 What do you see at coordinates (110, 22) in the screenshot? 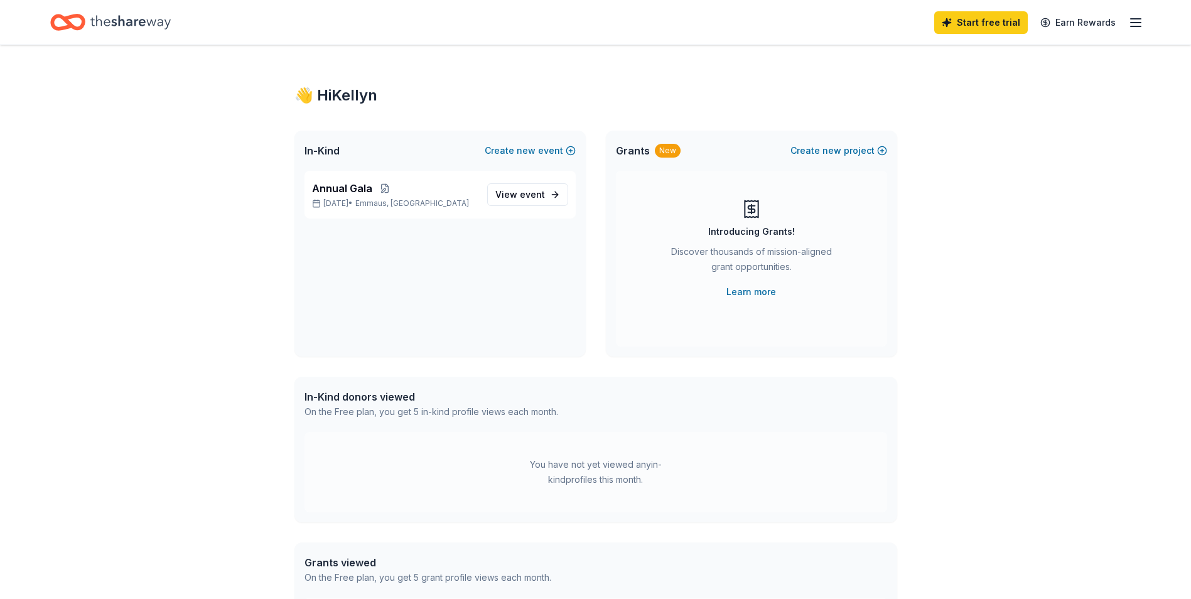
I see `a: Home` at bounding box center [110, 22].